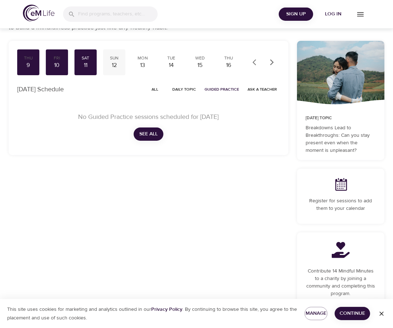 The image size is (393, 328). I want to click on span: Continue, so click(352, 313).